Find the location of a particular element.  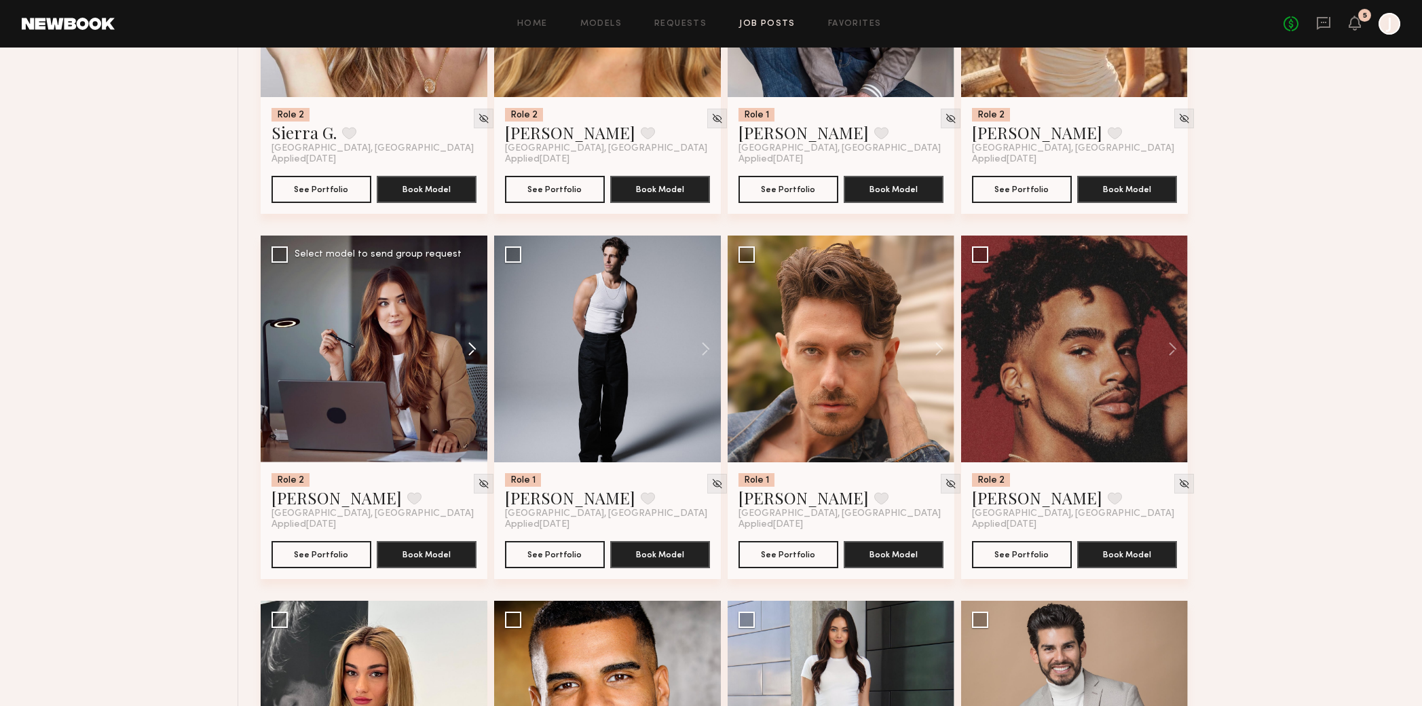

div: 5 is located at coordinates (1365, 16).